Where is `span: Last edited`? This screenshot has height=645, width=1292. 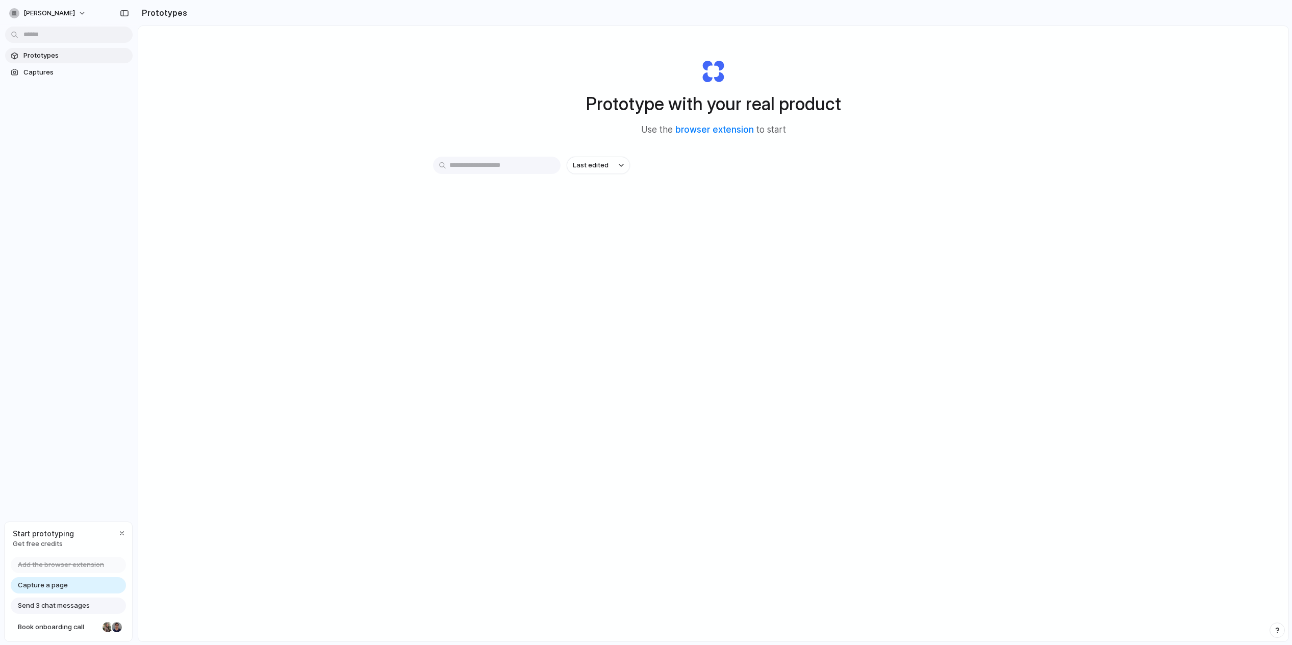 span: Last edited is located at coordinates (590, 165).